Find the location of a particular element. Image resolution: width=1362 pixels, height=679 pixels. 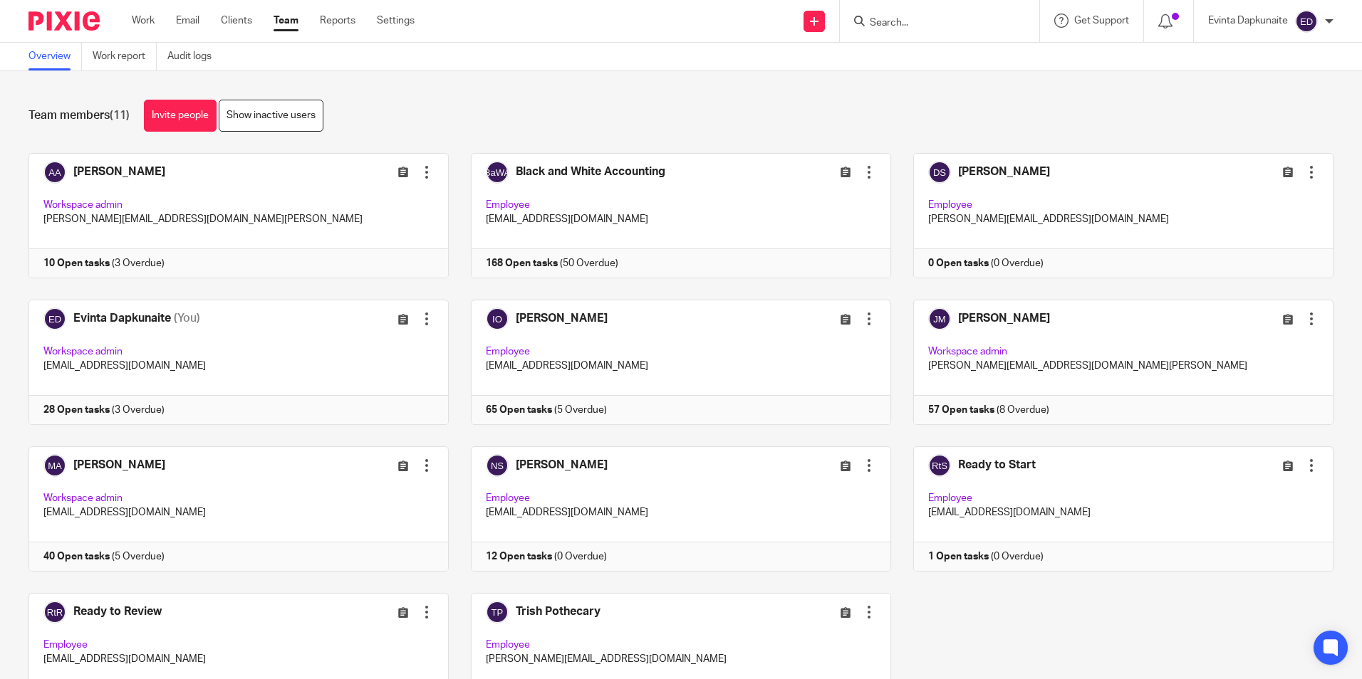

a: Work is located at coordinates (143, 21).